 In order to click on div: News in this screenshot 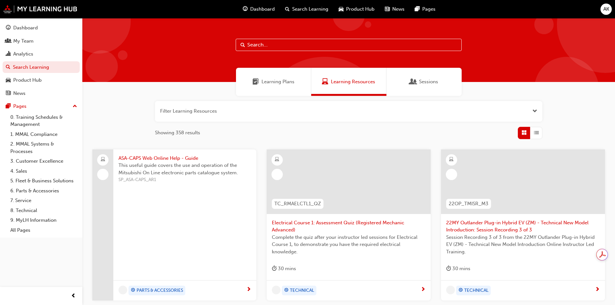, I will do `click(19, 93)`.